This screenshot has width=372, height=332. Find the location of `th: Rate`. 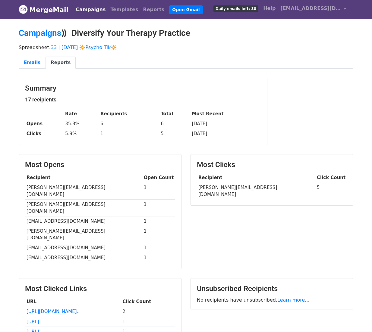

th: Rate is located at coordinates (81, 114).